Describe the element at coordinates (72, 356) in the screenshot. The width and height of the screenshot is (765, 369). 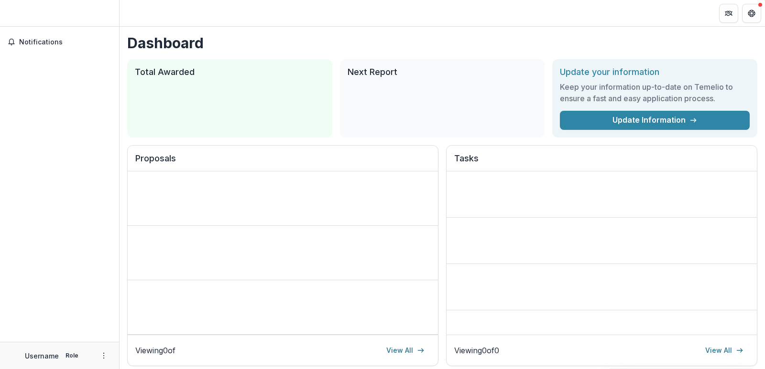
I see `p: Role` at that location.